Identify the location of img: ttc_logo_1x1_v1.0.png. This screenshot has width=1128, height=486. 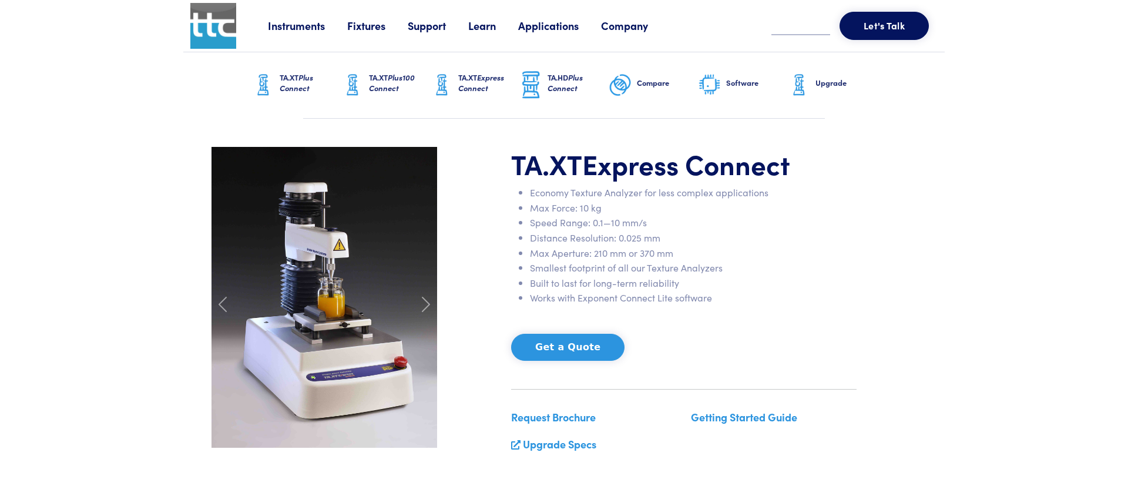
(213, 26).